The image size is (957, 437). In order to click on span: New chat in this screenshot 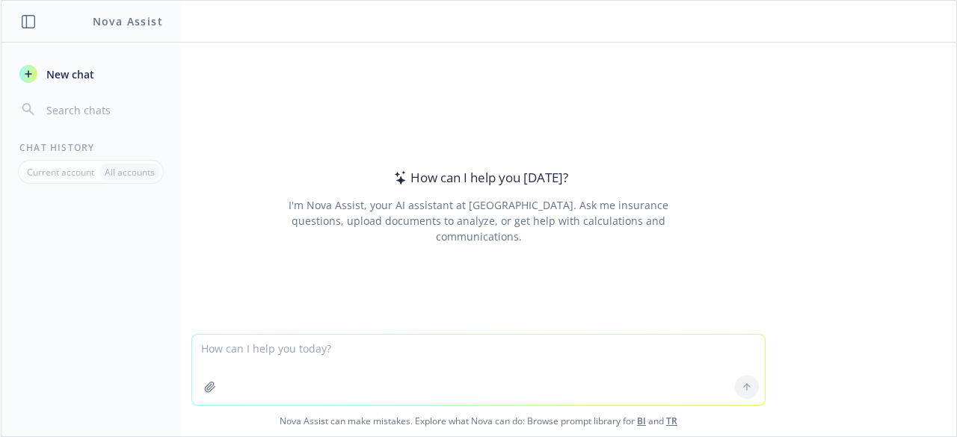, I will do `click(69, 74)`.